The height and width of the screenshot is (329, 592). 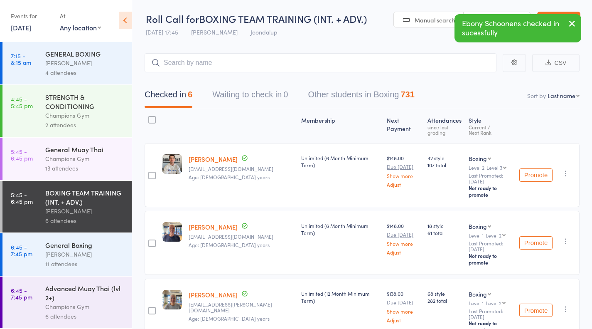 I want to click on div: BOXING TEAM TRAINING (INT. + ADV.), so click(x=85, y=197).